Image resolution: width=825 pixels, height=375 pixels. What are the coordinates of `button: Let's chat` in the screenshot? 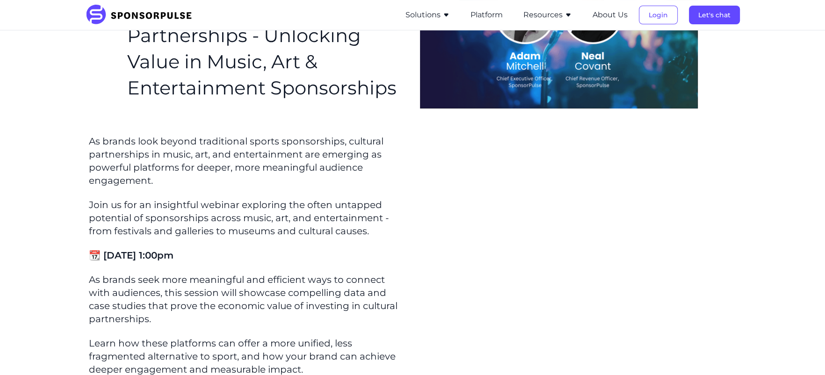 It's located at (714, 15).